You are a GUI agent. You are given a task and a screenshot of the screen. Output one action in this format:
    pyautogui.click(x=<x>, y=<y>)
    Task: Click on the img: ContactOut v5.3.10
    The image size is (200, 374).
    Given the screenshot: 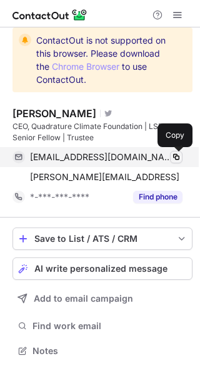 What is the action you would take?
    pyautogui.click(x=50, y=15)
    